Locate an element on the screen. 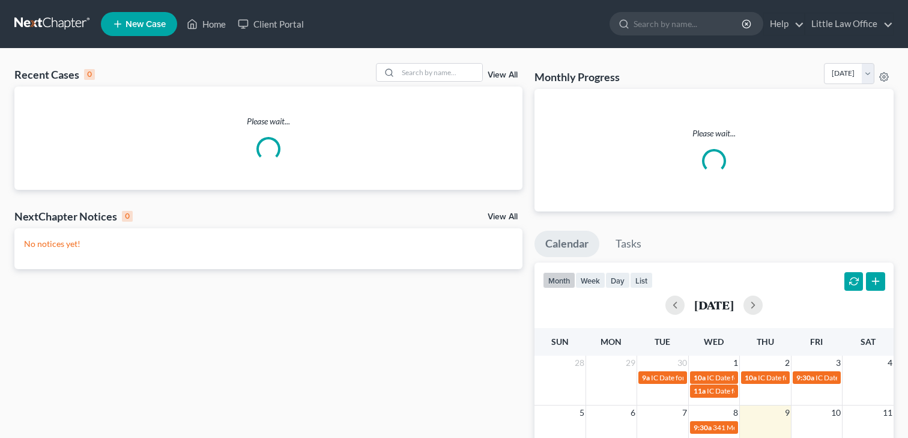 The image size is (908, 438). button: day is located at coordinates (618, 280).